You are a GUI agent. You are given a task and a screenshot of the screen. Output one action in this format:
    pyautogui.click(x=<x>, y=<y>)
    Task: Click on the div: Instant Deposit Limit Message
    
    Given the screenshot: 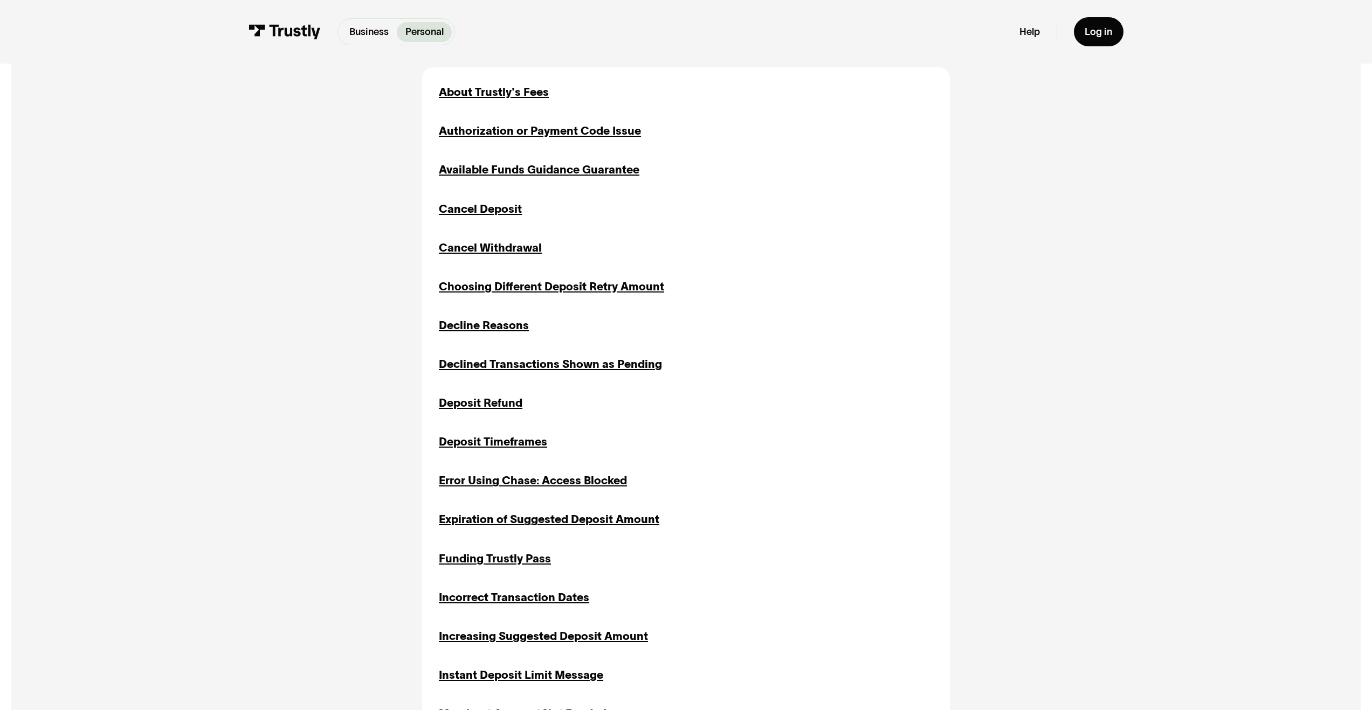 What is the action you would take?
    pyautogui.click(x=521, y=675)
    